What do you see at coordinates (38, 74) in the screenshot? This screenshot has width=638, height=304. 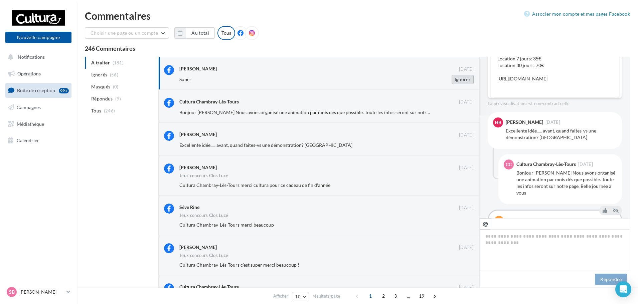 I see `a: Opérations` at bounding box center [38, 74].